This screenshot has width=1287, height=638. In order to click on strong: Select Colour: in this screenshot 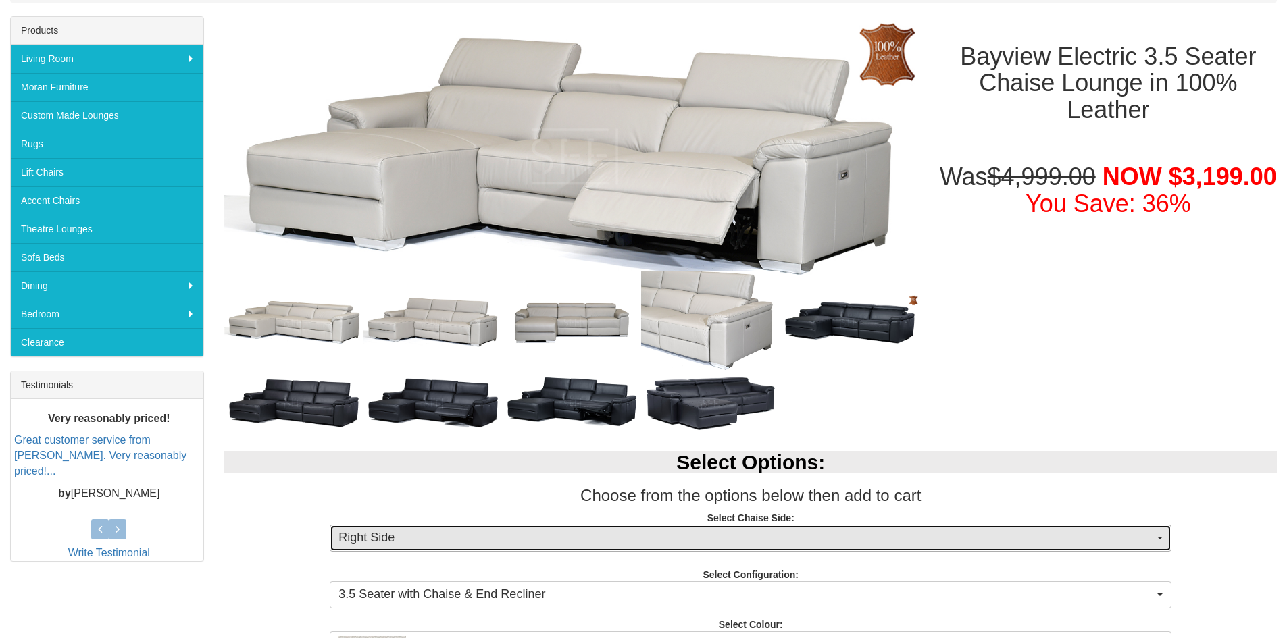, I will do `click(750, 625)`.